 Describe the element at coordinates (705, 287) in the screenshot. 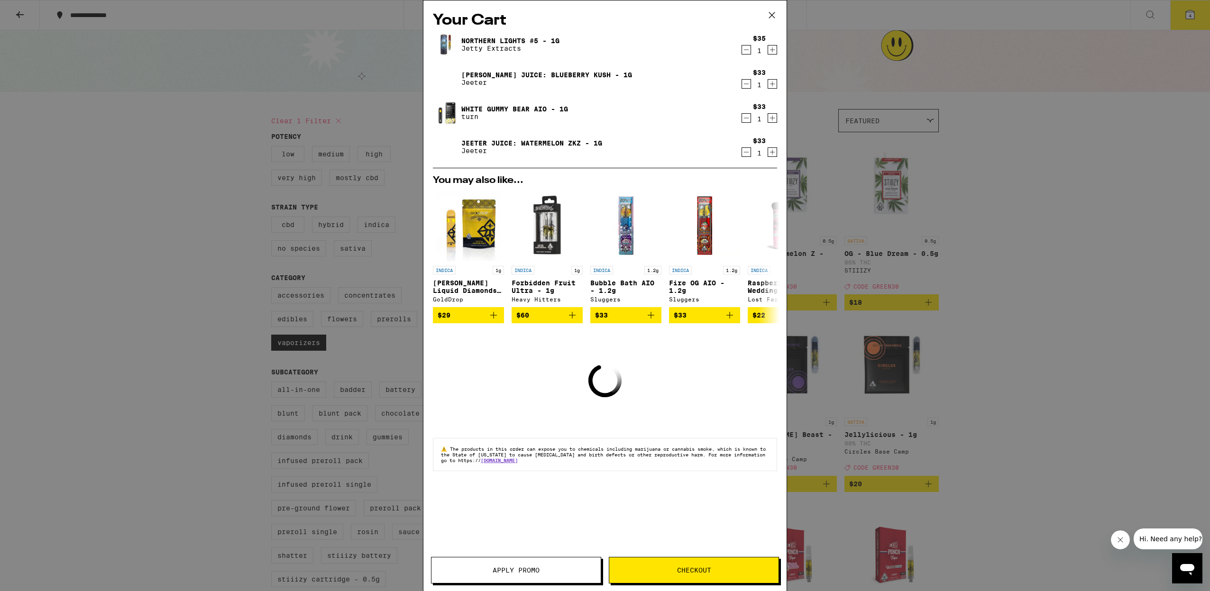

I see `p: Fire OG AIO - 1.2g` at that location.